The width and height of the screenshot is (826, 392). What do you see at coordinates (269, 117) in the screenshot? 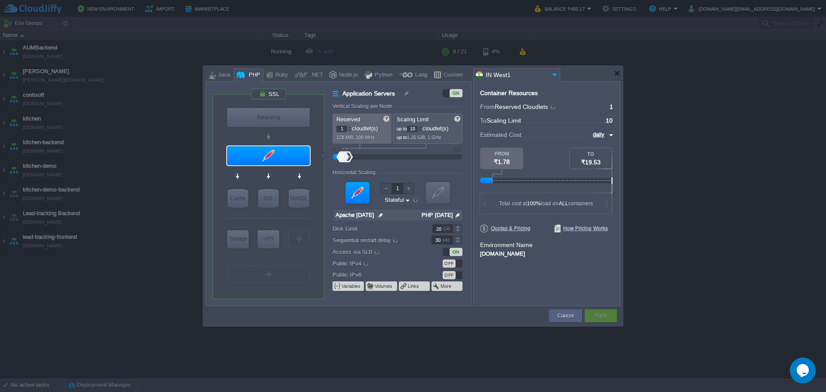
I see `div: Load Balancer` at bounding box center [269, 117].